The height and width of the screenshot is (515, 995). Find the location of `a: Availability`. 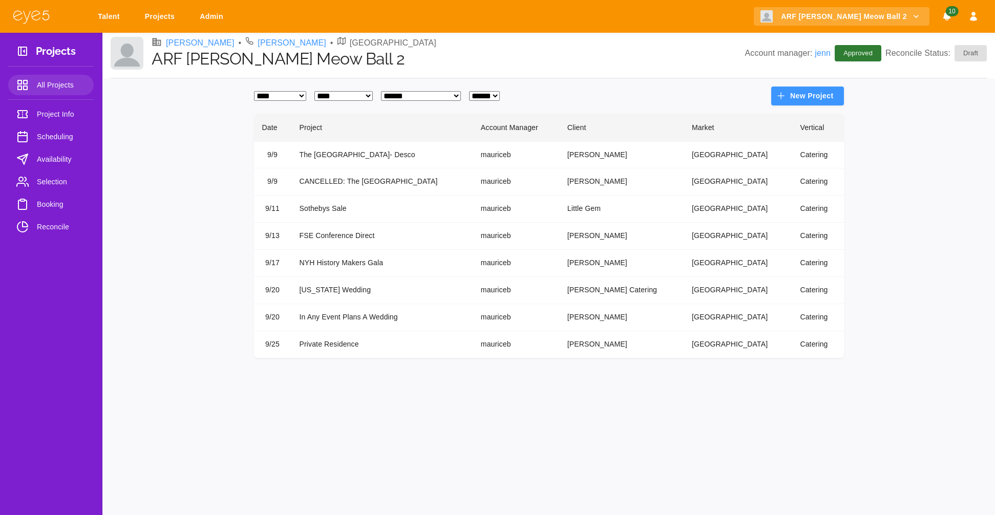

a: Availability is located at coordinates (51, 159).